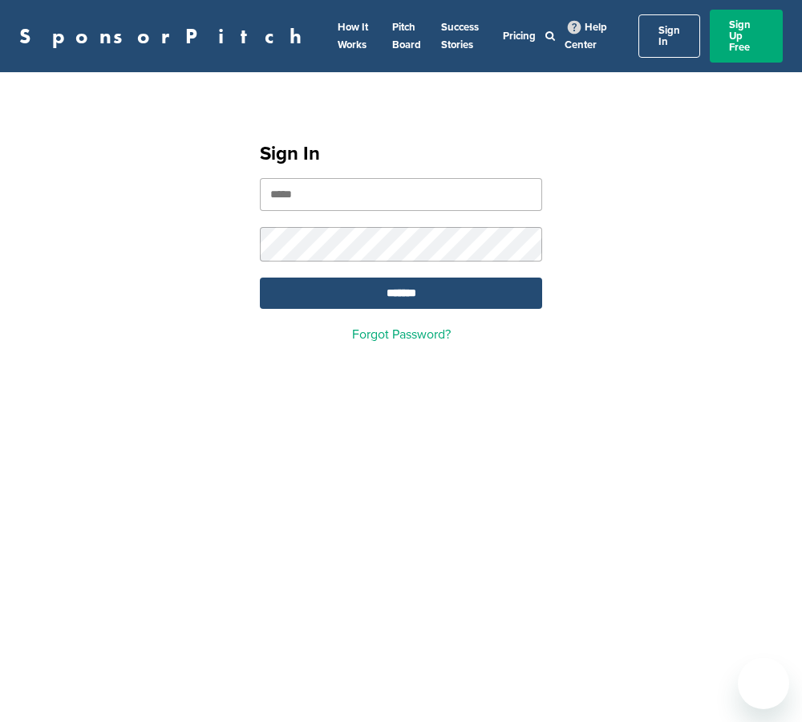 The image size is (802, 722). Describe the element at coordinates (407, 36) in the screenshot. I see `a: Pitch Board` at that location.